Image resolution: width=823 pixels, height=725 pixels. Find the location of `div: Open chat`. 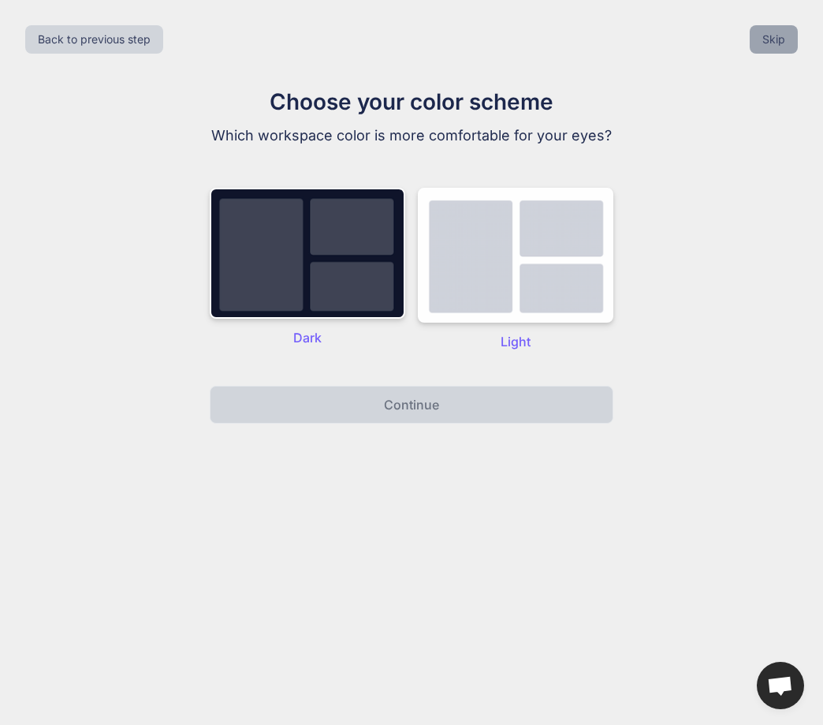

div: Open chat is located at coordinates (781, 685).